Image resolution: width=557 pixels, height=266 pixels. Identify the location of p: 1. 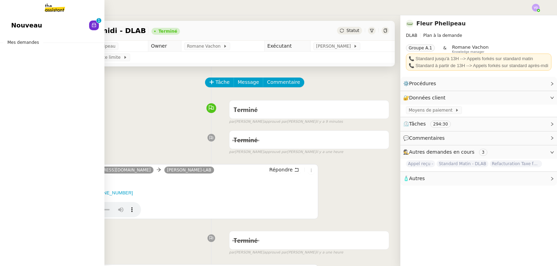
(99, 21).